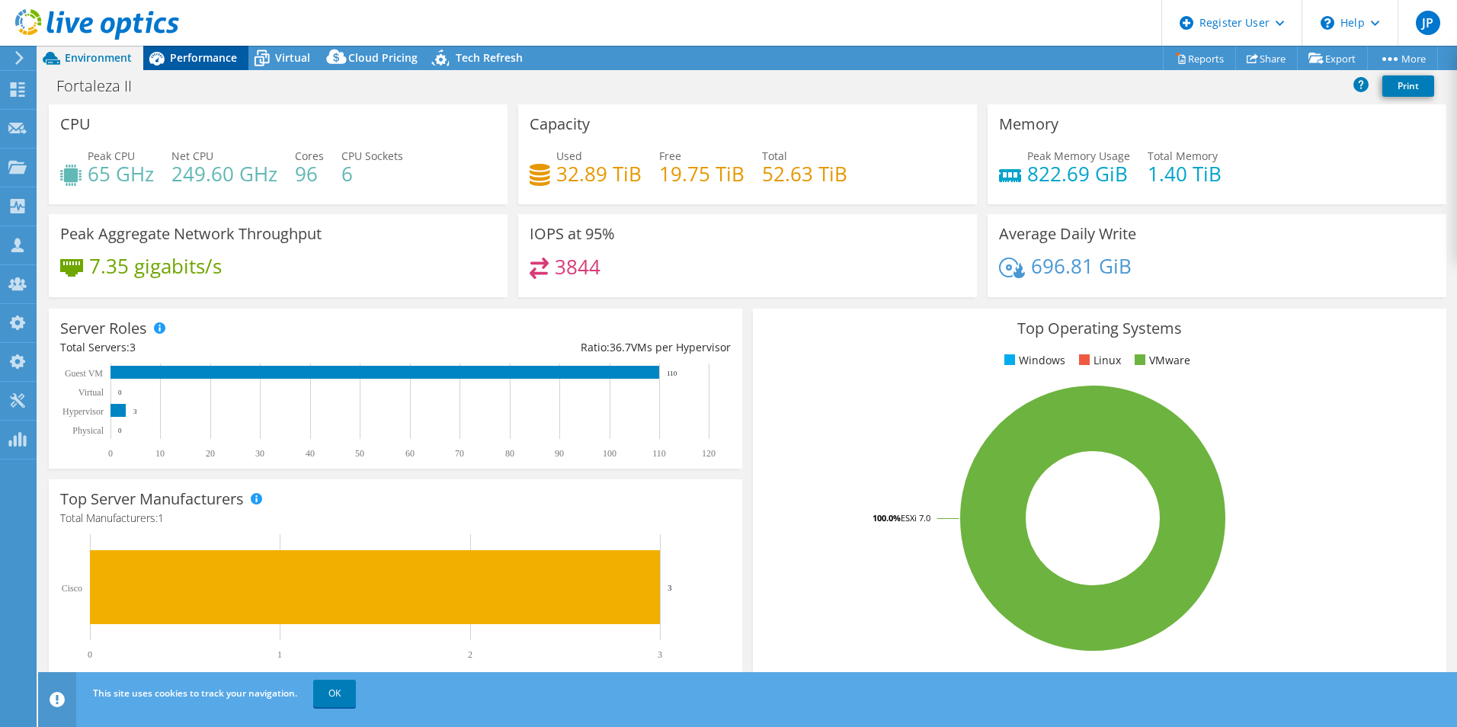  What do you see at coordinates (372, 174) in the screenshot?
I see `h4: 6` at bounding box center [372, 174].